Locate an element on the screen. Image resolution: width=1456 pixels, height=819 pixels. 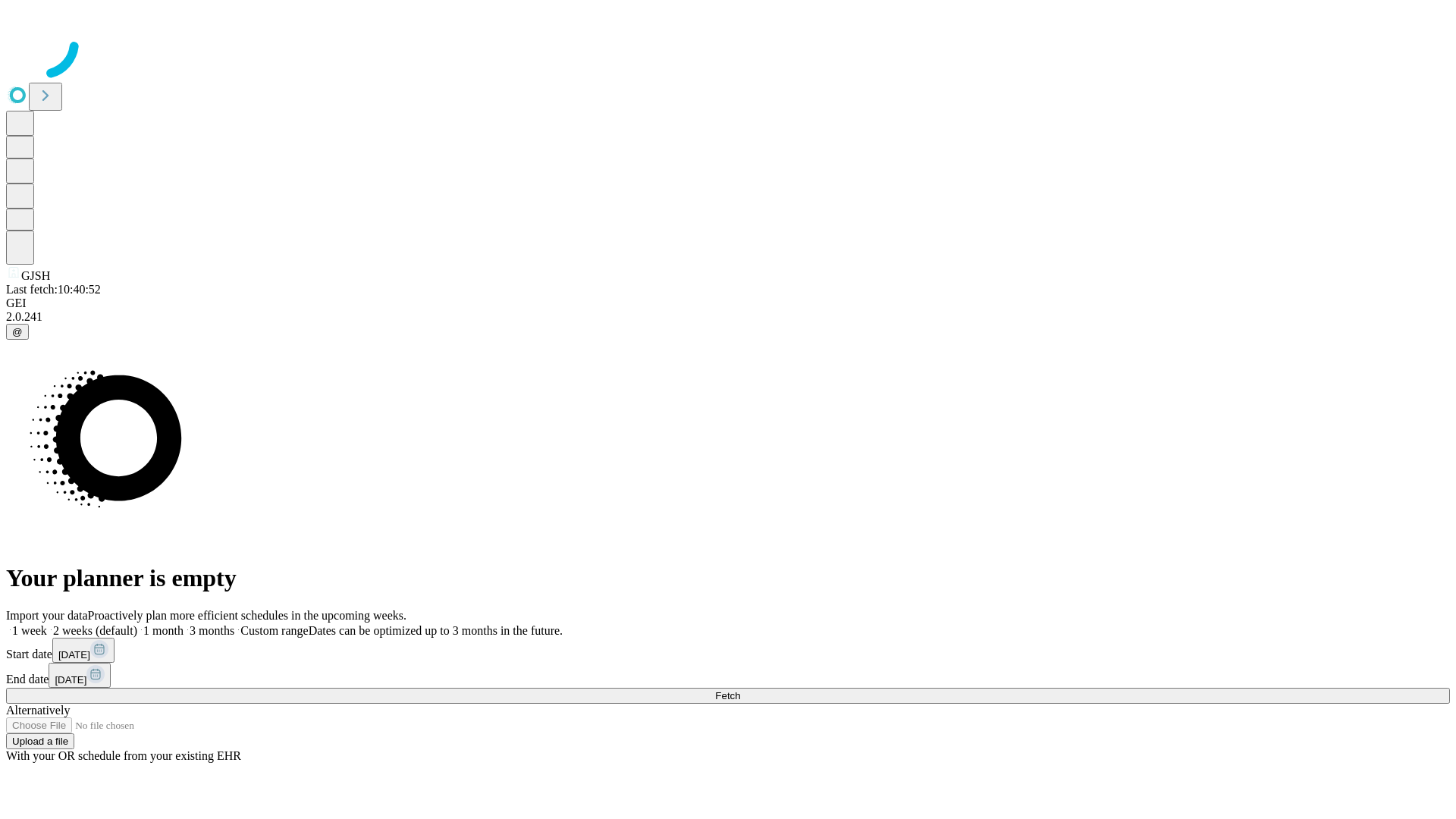
button: Upload a file is located at coordinates (40, 741).